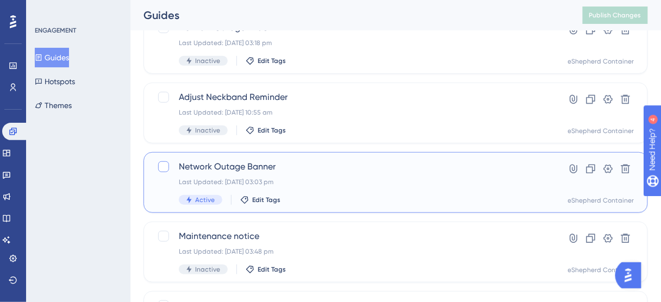  I want to click on span: Maintenance notice, so click(353, 237).